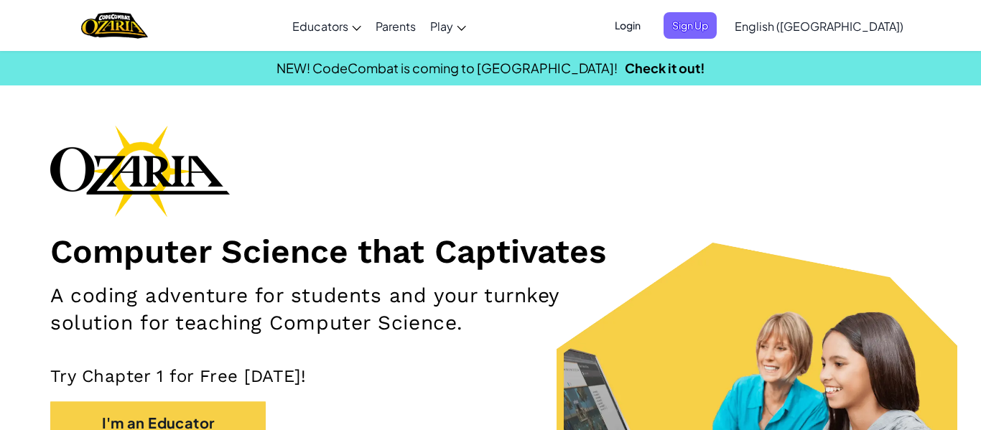 Image resolution: width=981 pixels, height=430 pixels. I want to click on a: Parents, so click(396, 26).